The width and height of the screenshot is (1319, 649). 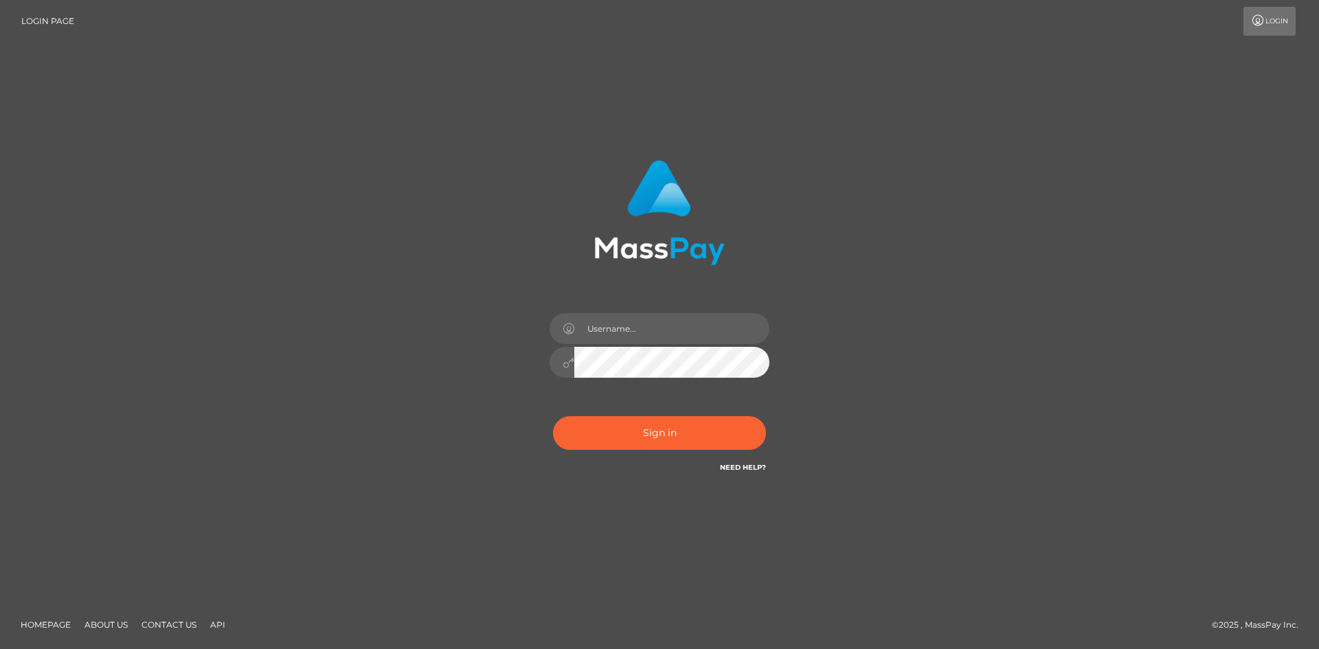 What do you see at coordinates (1260, 625) in the screenshot?
I see `div: © 2025 , MassPay Inc.` at bounding box center [1260, 625].